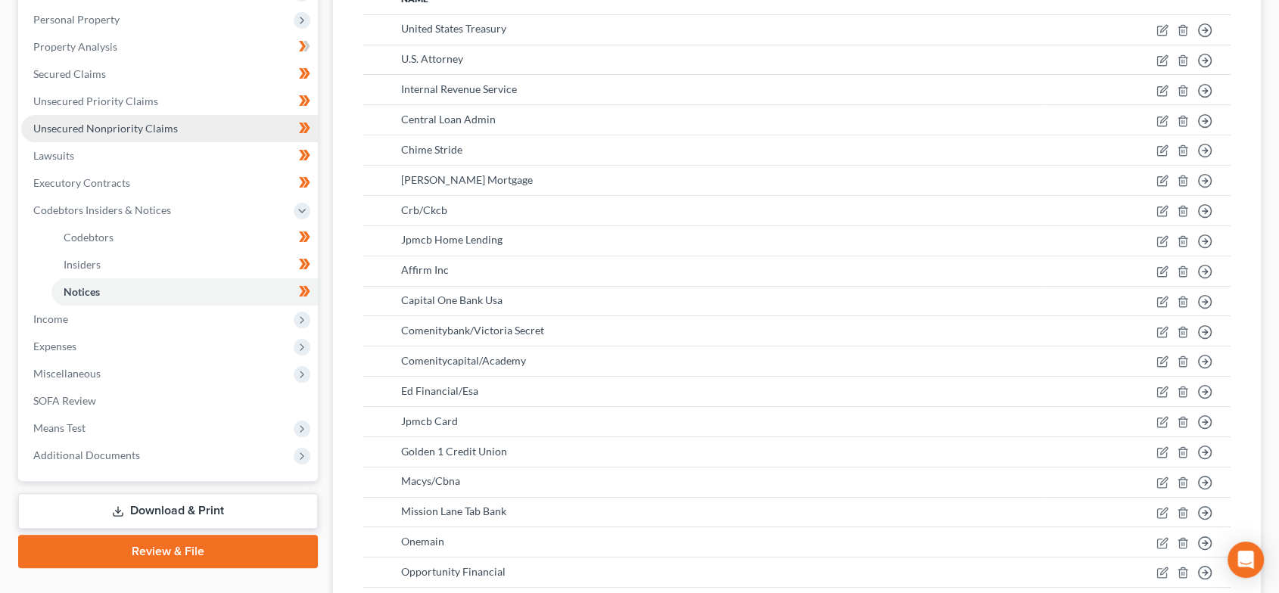 Image resolution: width=1279 pixels, height=593 pixels. What do you see at coordinates (424, 269) in the screenshot?
I see `span: Affirm Inc` at bounding box center [424, 269].